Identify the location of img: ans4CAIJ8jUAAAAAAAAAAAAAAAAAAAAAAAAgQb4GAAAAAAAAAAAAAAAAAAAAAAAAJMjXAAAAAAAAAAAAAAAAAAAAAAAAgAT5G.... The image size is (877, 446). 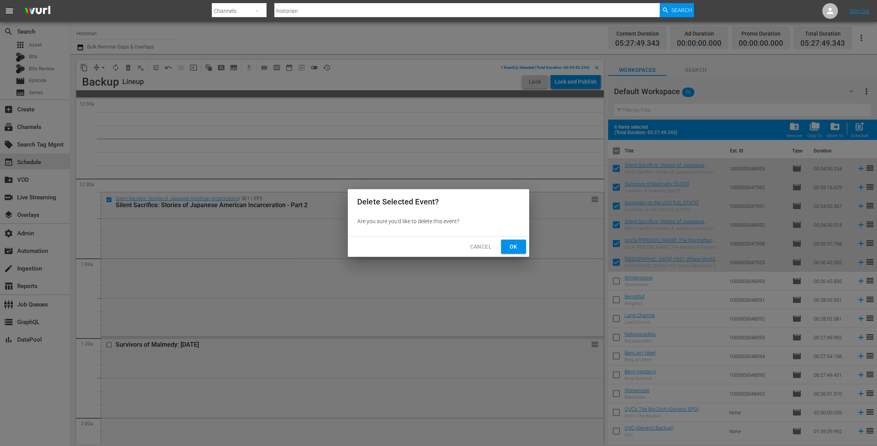
(37, 11).